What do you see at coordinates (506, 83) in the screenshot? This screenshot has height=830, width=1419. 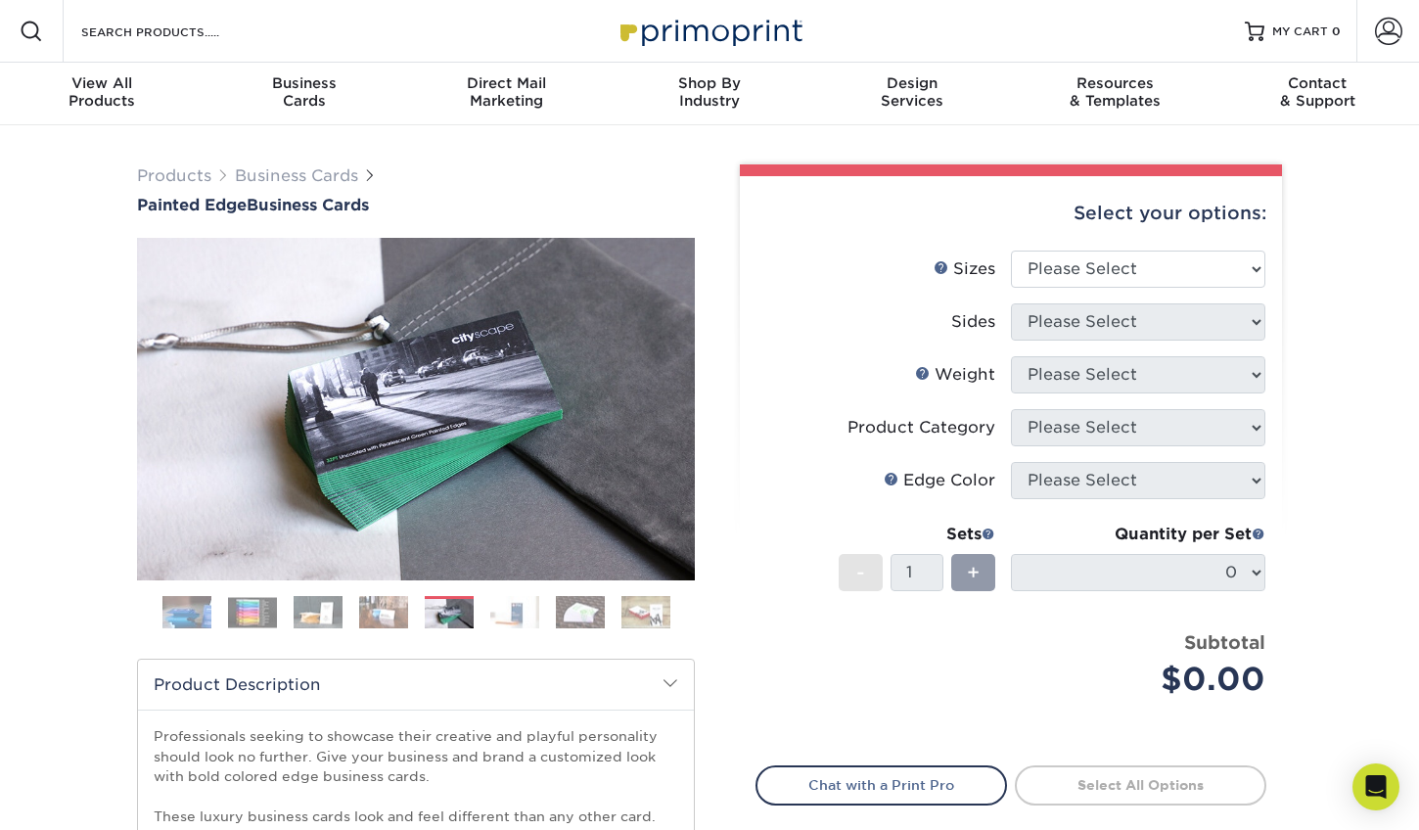 I see `span: Direct Mail` at bounding box center [506, 83].